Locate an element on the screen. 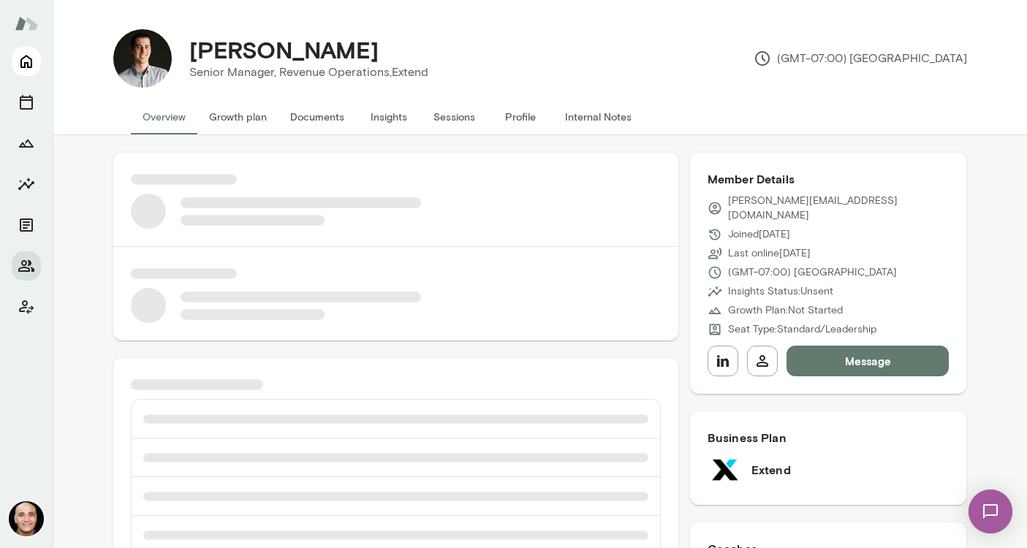 The height and width of the screenshot is (548, 1027). button: Members is located at coordinates (26, 266).